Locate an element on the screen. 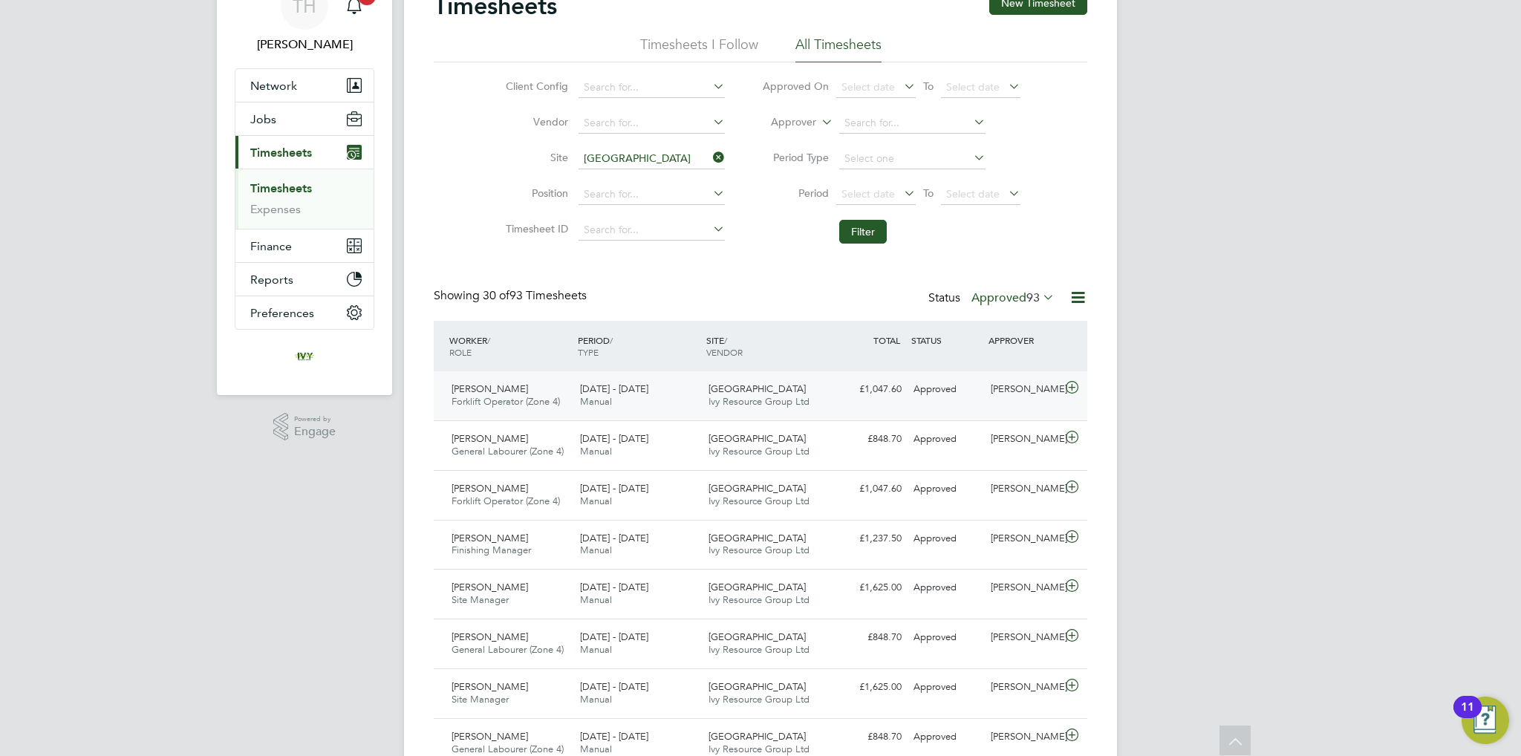  label: Client Config is located at coordinates (535, 86).